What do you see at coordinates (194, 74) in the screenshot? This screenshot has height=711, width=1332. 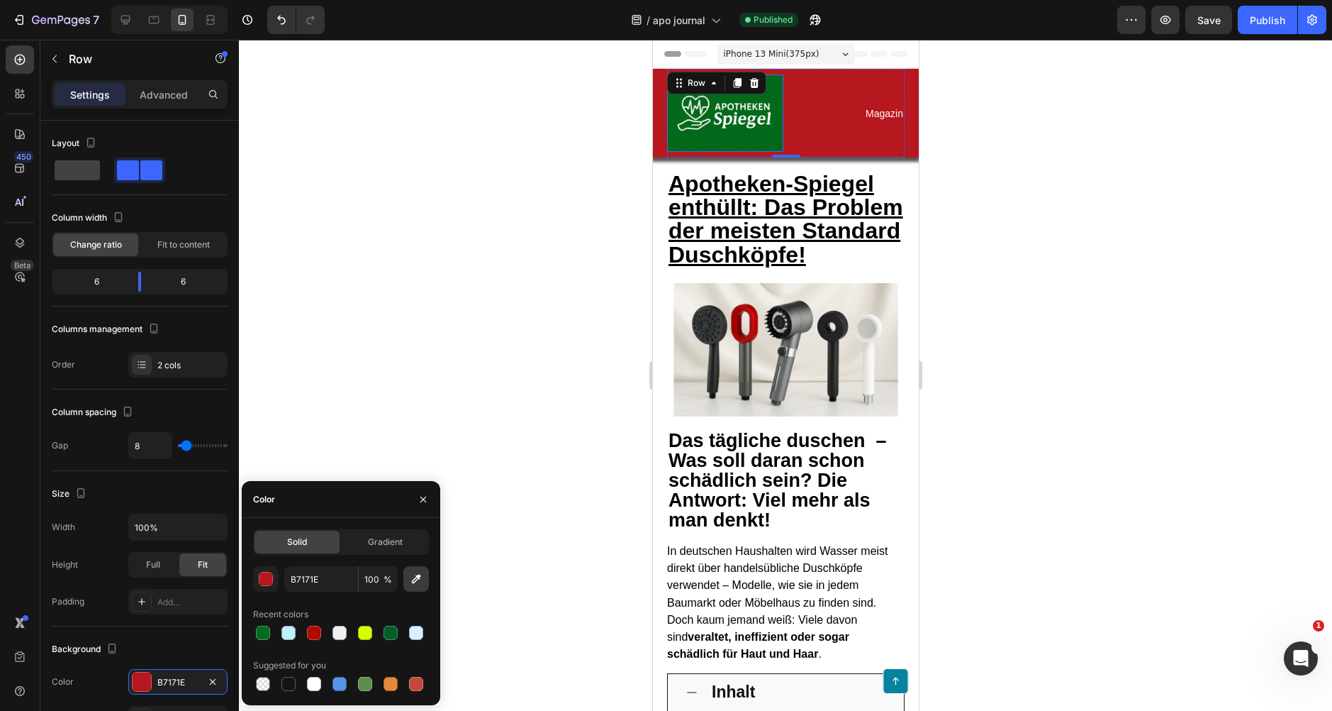 I see `p: Magazin` at bounding box center [194, 74].